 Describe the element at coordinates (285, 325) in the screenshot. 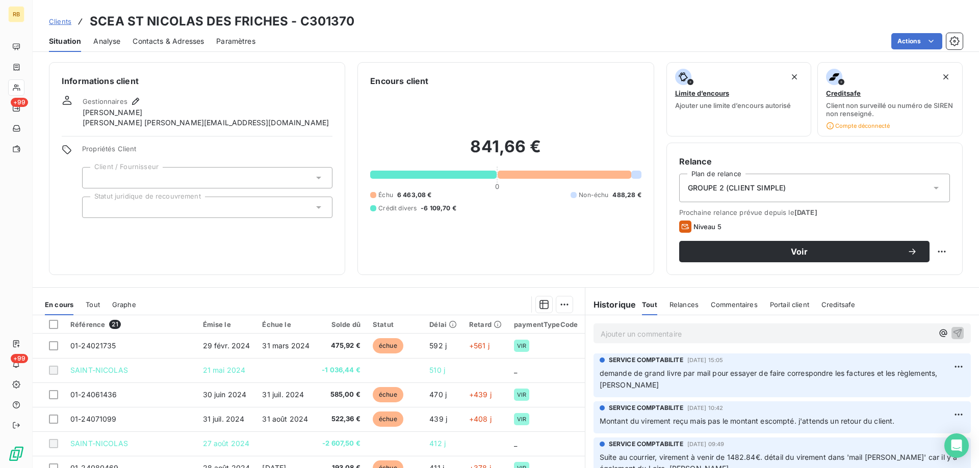

I see `div: Échue le` at that location.